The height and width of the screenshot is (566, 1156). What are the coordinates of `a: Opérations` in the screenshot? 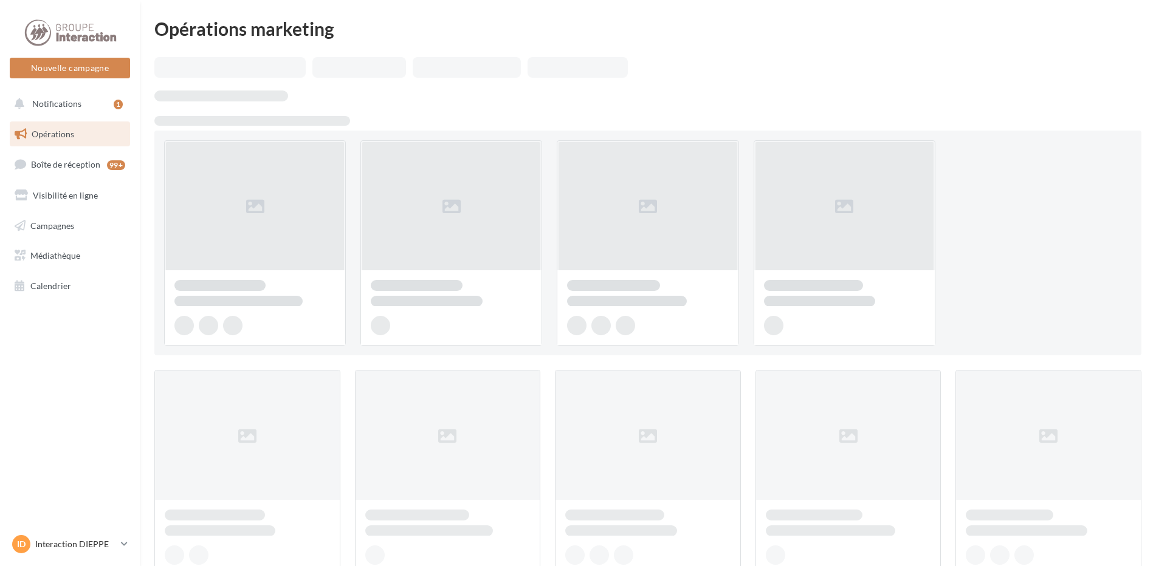 It's located at (70, 134).